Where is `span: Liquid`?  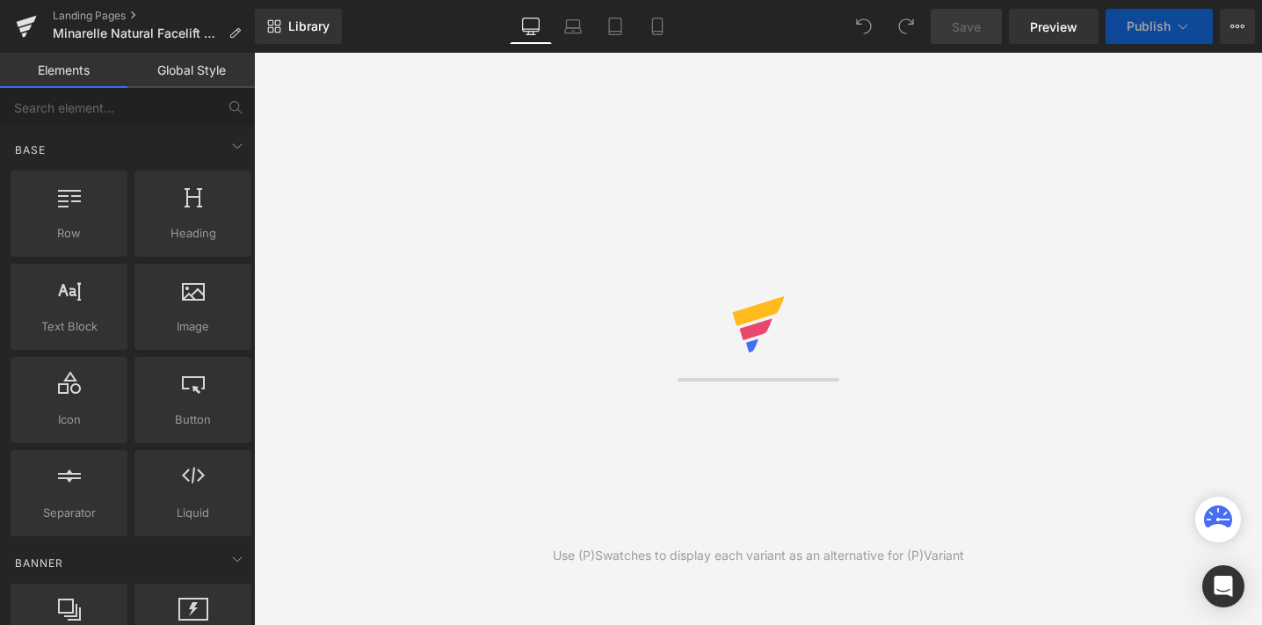 span: Liquid is located at coordinates (193, 512).